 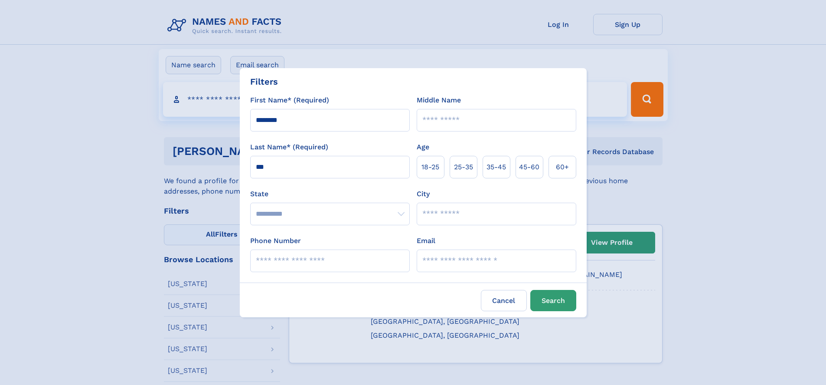 I want to click on span: 25‑35, so click(x=463, y=167).